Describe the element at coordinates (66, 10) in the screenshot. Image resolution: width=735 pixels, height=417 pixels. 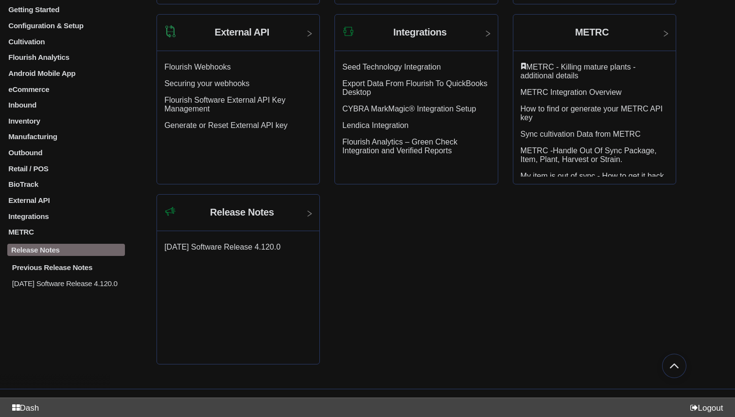
I see `a: Getting Started` at that location.